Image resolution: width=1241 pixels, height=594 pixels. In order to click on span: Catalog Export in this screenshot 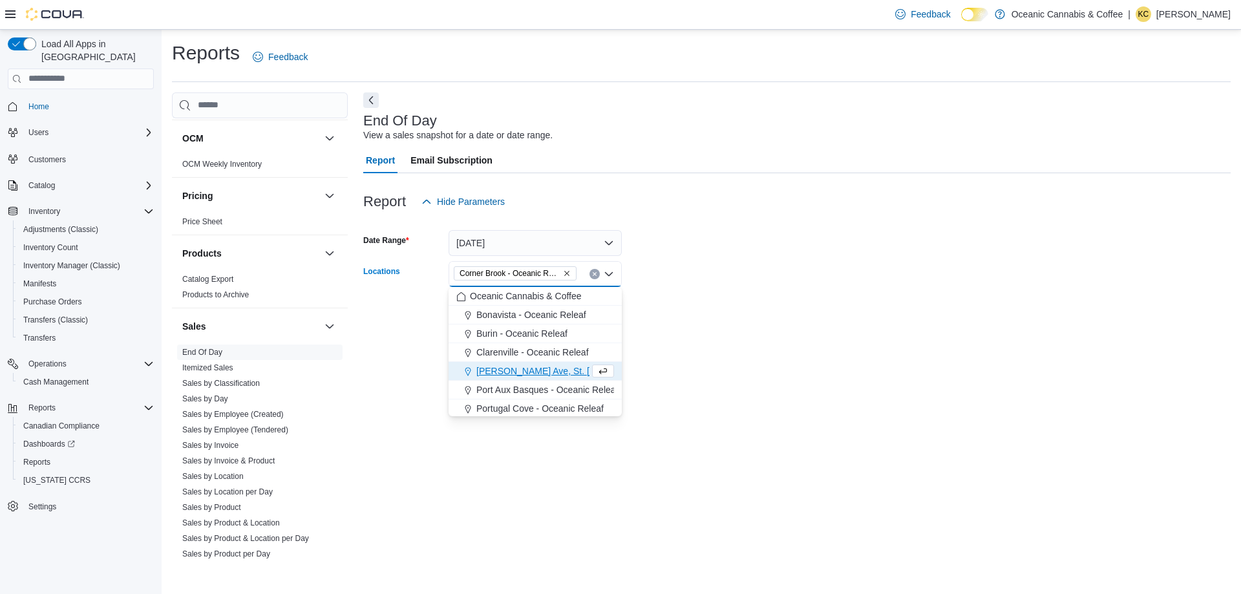, I will do `click(207, 279)`.